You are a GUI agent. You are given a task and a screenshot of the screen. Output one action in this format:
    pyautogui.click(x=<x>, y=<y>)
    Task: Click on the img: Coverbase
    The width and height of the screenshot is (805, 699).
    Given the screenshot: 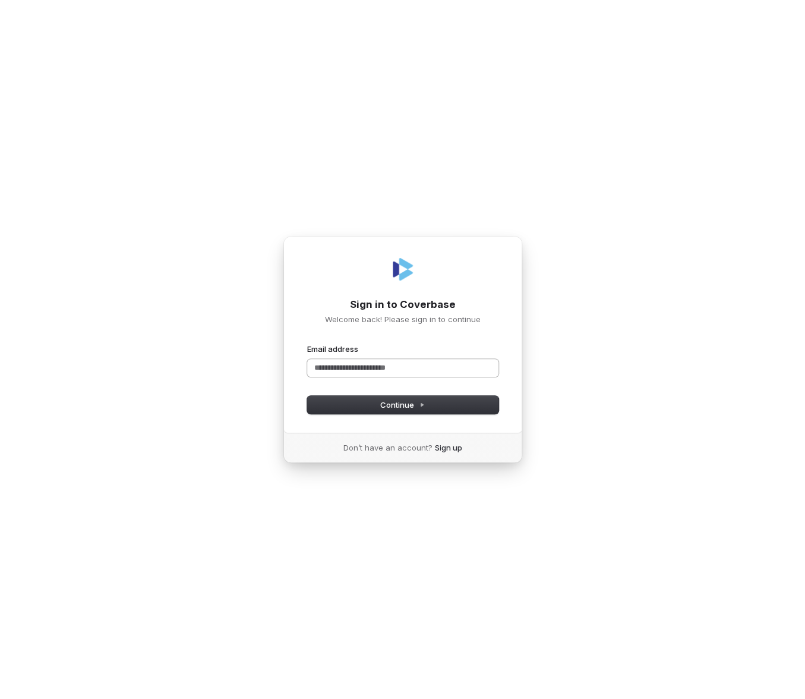 What is the action you would take?
    pyautogui.click(x=403, y=269)
    